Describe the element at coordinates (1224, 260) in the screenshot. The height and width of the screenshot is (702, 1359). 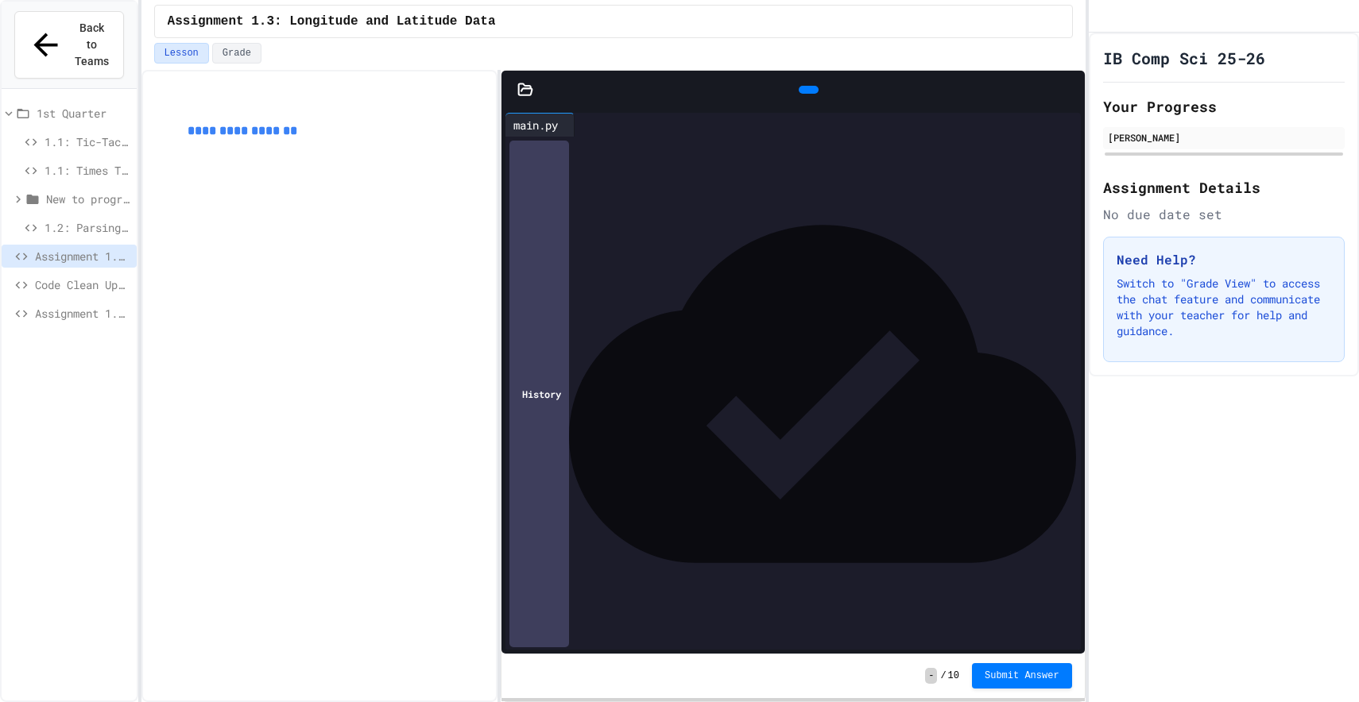
I see `h3: Need Help?` at that location.